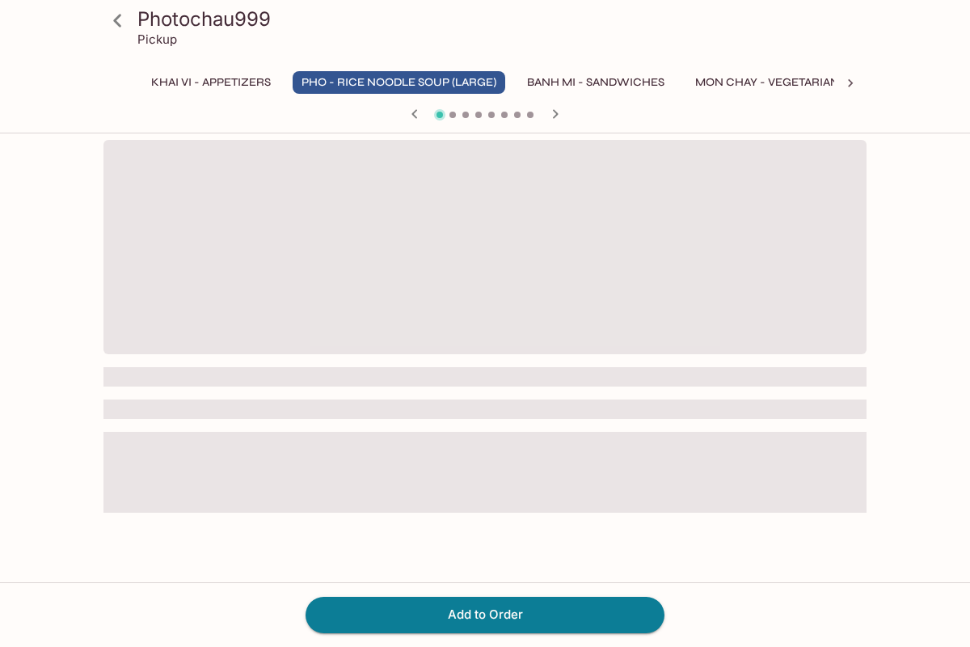 The image size is (970, 647). Describe the element at coordinates (794, 82) in the screenshot. I see `button: Mon Chay - Vegetarian Entrees` at that location.